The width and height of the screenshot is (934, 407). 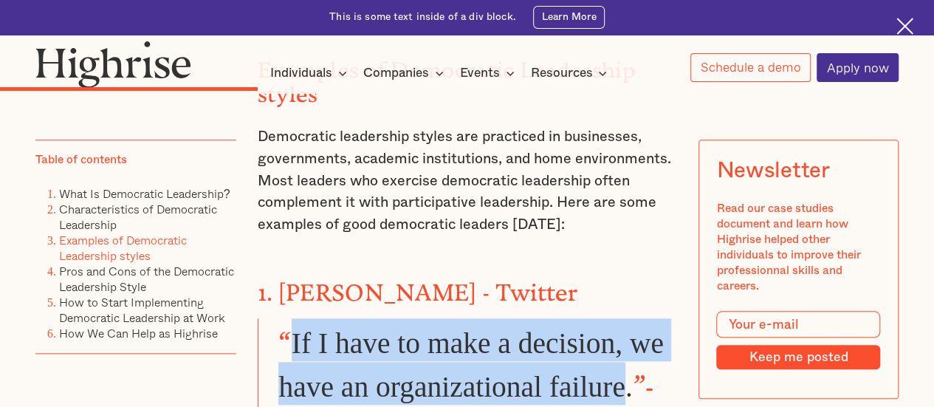 I want to click on div: Table of contents, so click(x=81, y=160).